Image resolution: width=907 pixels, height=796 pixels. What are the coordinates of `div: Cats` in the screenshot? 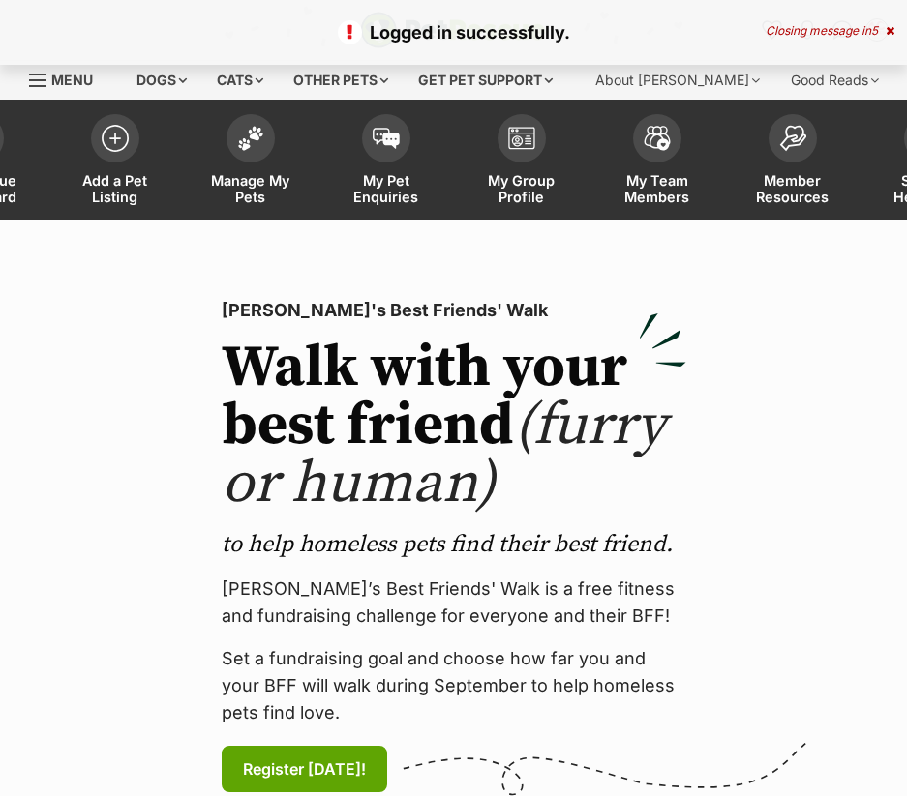 It's located at (240, 80).